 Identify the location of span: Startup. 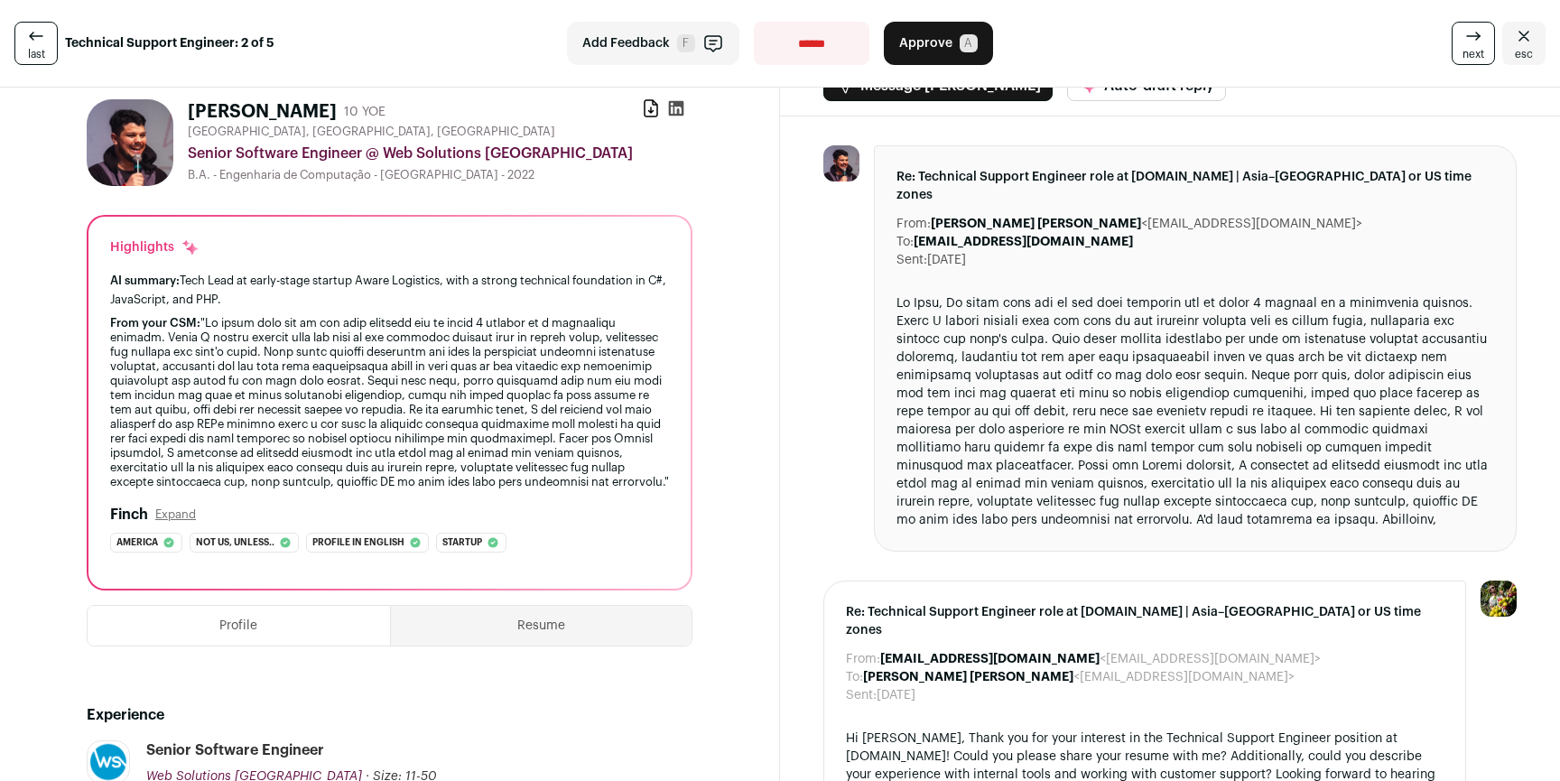
(462, 543).